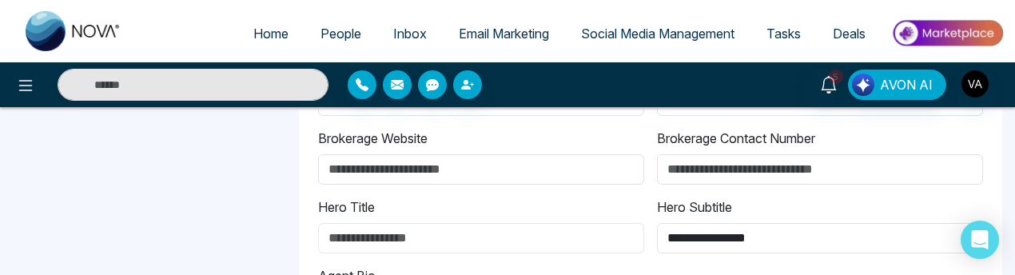 Image resolution: width=1015 pixels, height=275 pixels. What do you see at coordinates (346, 207) in the screenshot?
I see `label: Hero Title` at bounding box center [346, 207].